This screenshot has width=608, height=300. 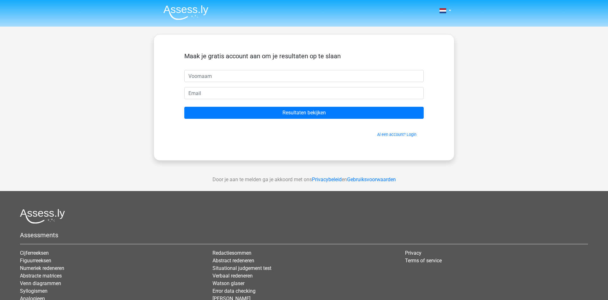 I want to click on input: Email, so click(x=304, y=93).